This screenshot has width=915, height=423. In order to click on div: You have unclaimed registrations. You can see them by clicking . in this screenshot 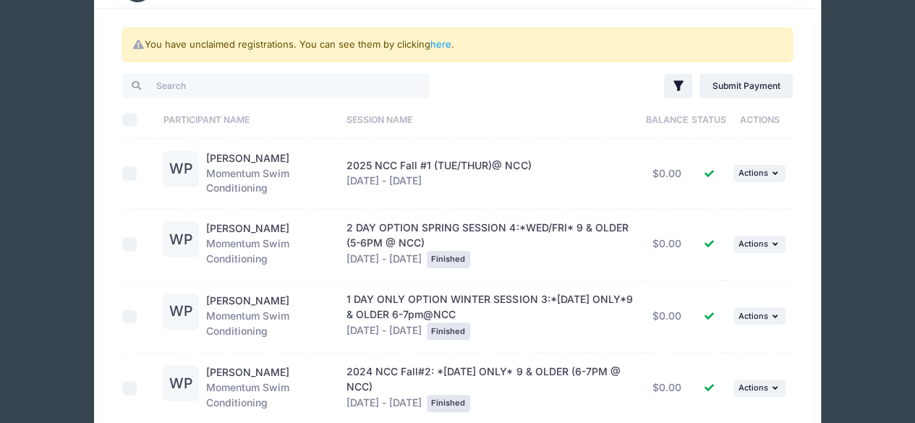, I will do `click(457, 45)`.